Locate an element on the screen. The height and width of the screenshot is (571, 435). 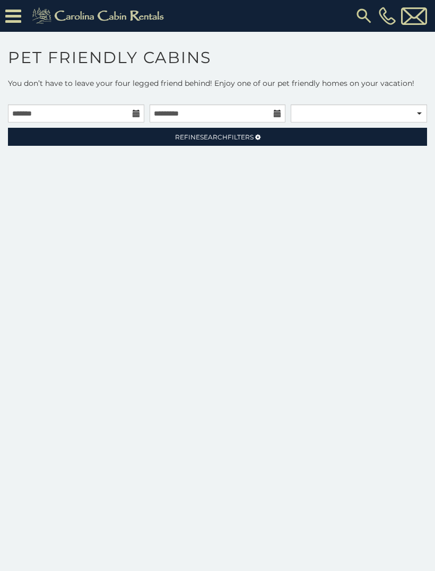
img: Khaki-logo.png is located at coordinates (100, 16).